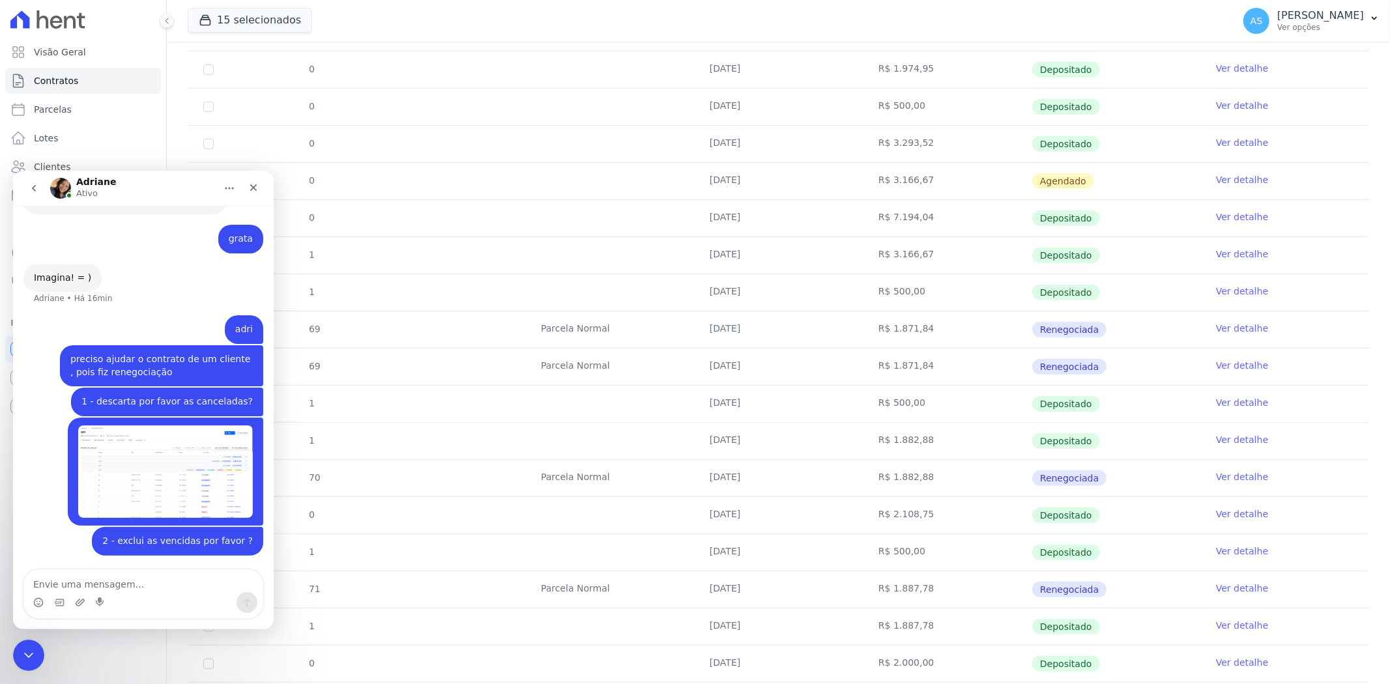 The height and width of the screenshot is (684, 1390). Describe the element at coordinates (25, 432) in the screenshot. I see `button: Seletor de emoji` at that location.